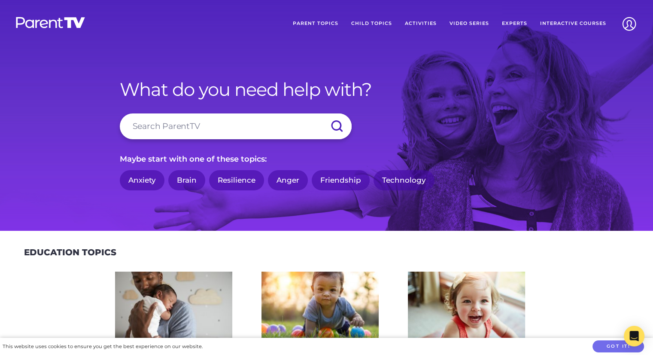  What do you see at coordinates (103, 346) in the screenshot?
I see `div: This website uses cookies to ensure you get the best experience on our website.` at bounding box center [103, 346].